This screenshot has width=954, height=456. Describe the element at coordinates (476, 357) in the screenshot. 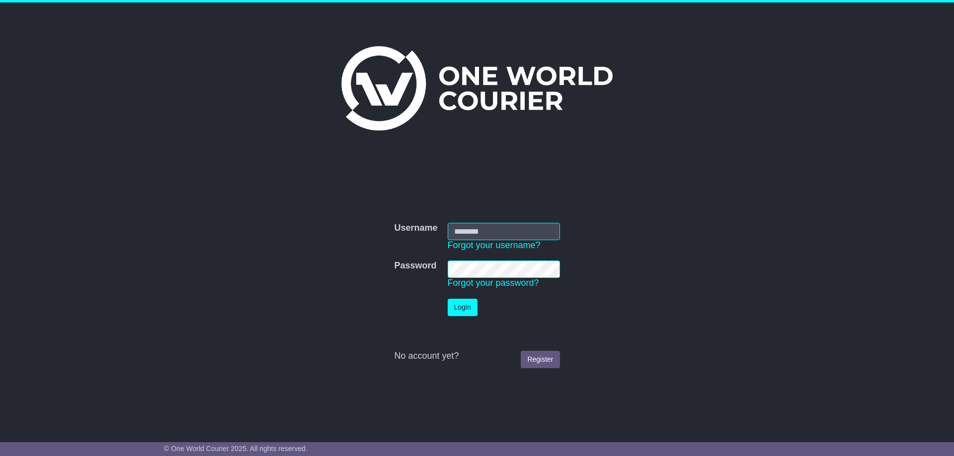

I see `div: No account yet?` at that location.